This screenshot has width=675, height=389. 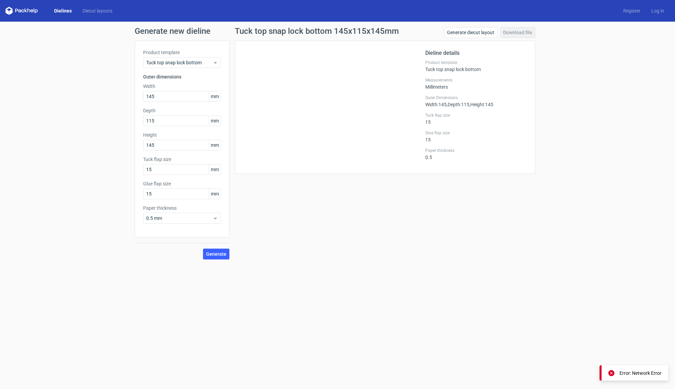 What do you see at coordinates (476, 53) in the screenshot?
I see `h2: Dieline details` at bounding box center [476, 53].